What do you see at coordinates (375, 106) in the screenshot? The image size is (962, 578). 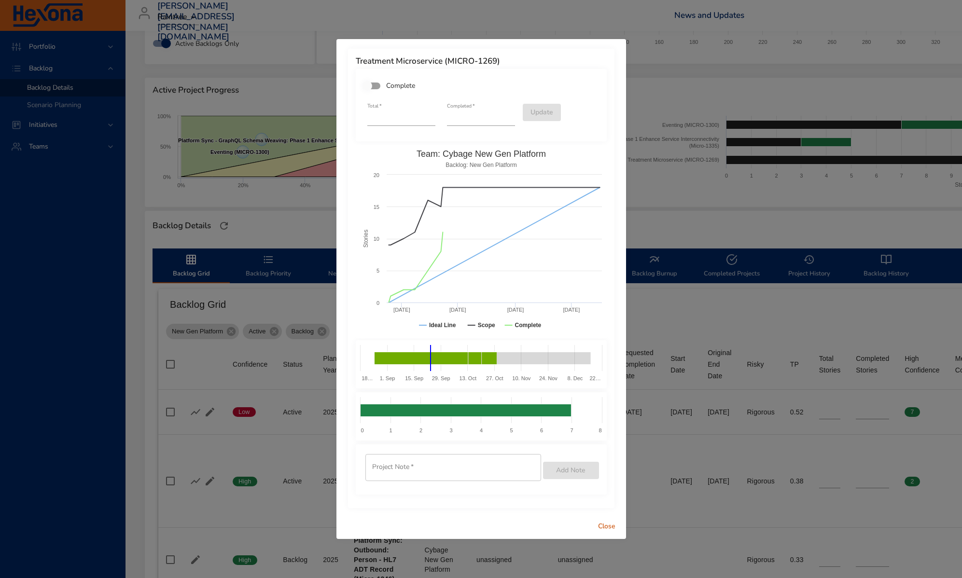 I see `label: Total` at bounding box center [375, 106].